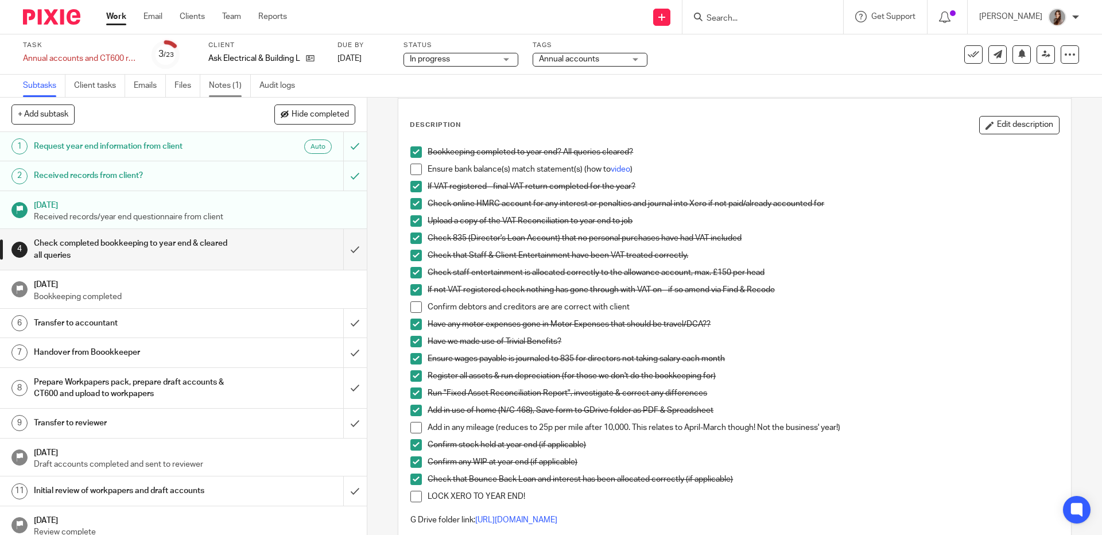 Image resolution: width=1102 pixels, height=535 pixels. I want to click on a: Work, so click(116, 17).